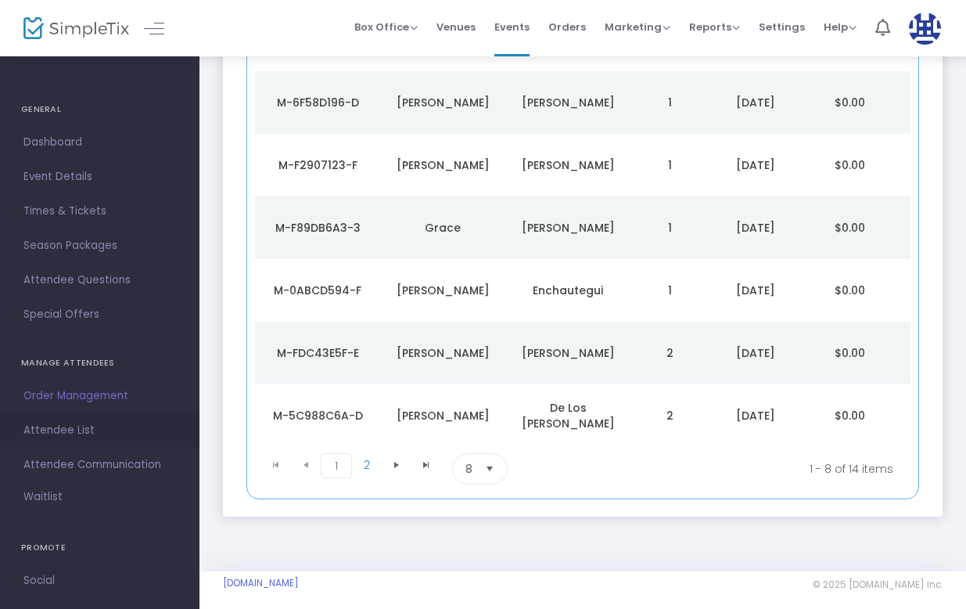  What do you see at coordinates (778, 469) in the screenshot?
I see `kendo-pager-info: 1 - 8 of 14 items` at bounding box center [778, 469].